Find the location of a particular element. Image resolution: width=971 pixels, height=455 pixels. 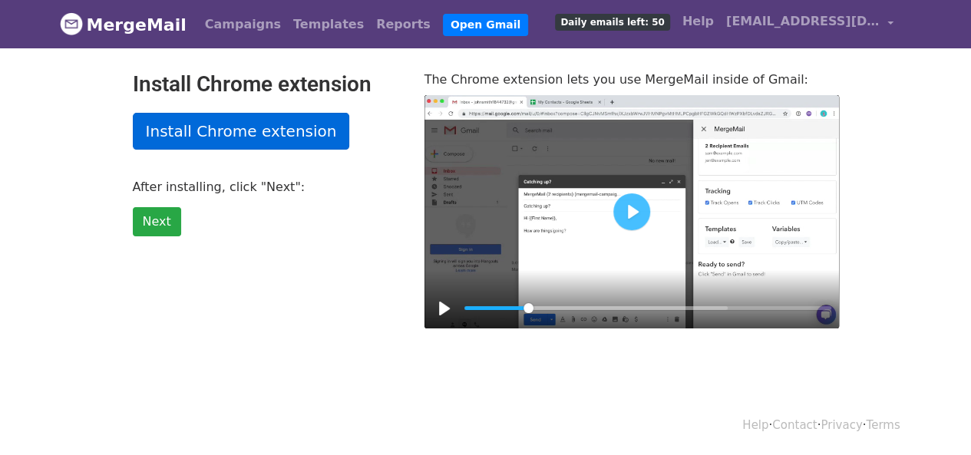

a: Next is located at coordinates (157, 222).